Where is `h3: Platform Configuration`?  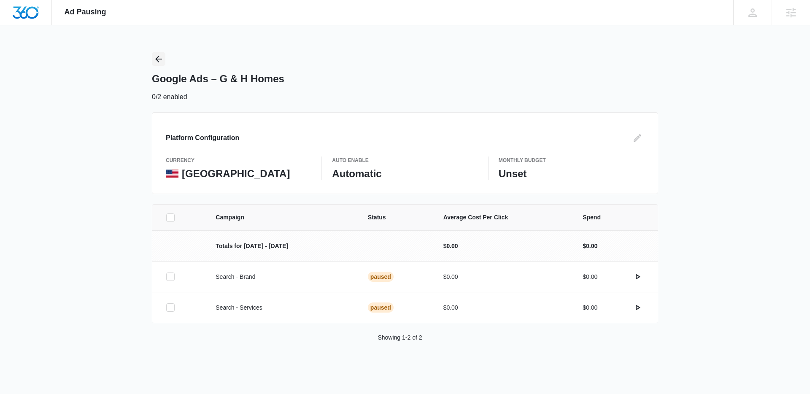
h3: Platform Configuration is located at coordinates (202, 138).